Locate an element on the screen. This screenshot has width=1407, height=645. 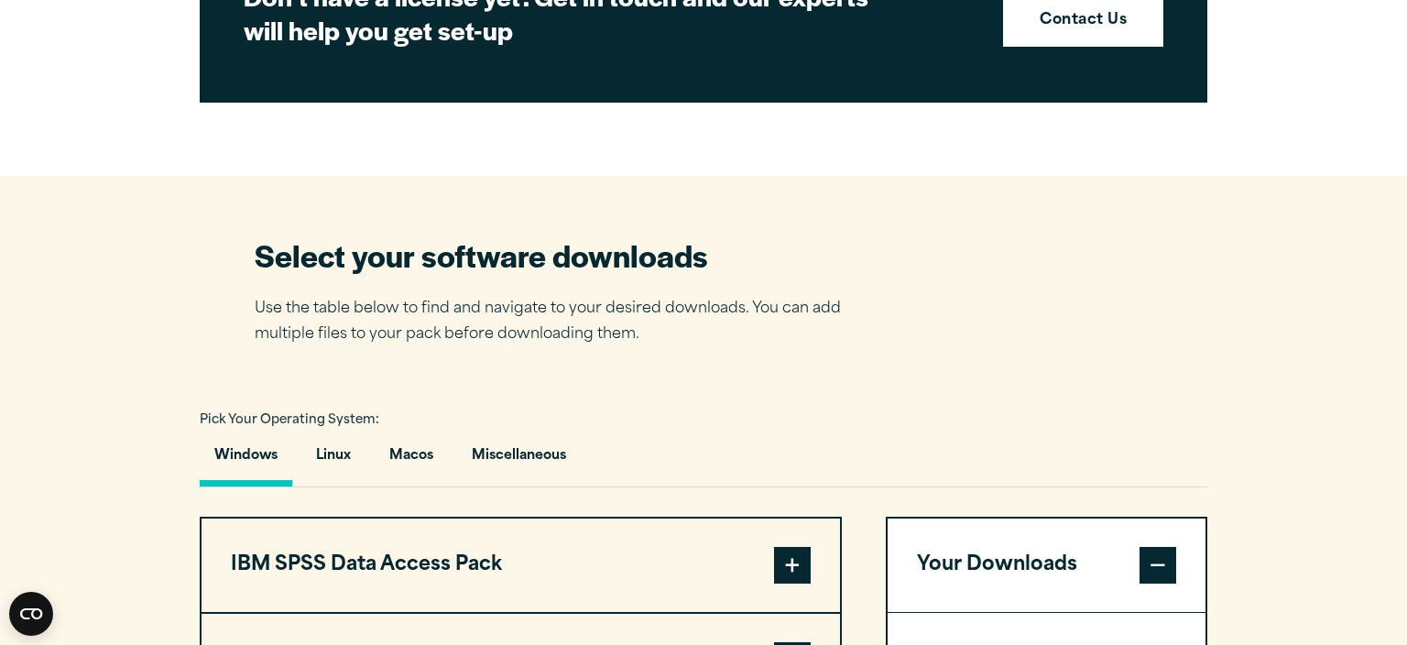
h2: Select your software downloads is located at coordinates (561, 255).